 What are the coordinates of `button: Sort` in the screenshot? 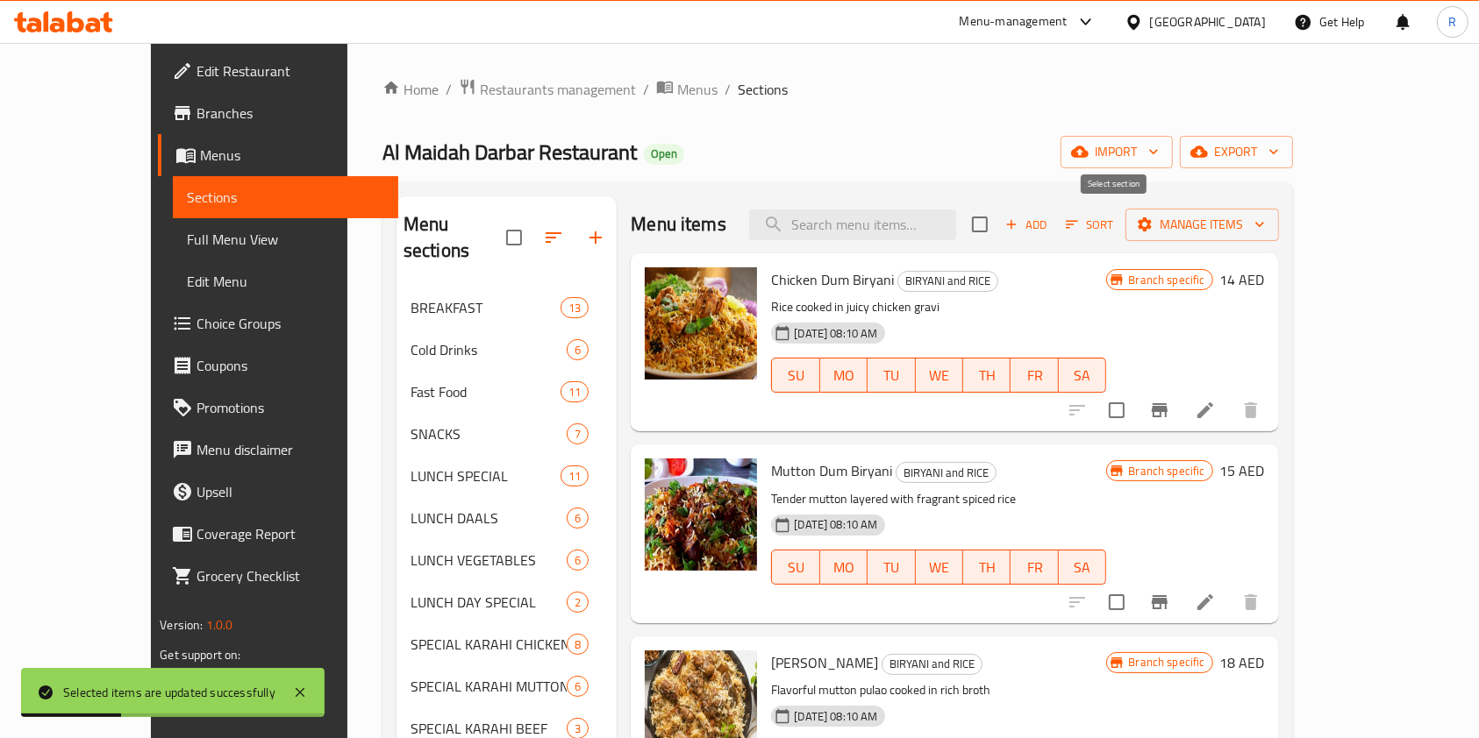 It's located at (1089, 225).